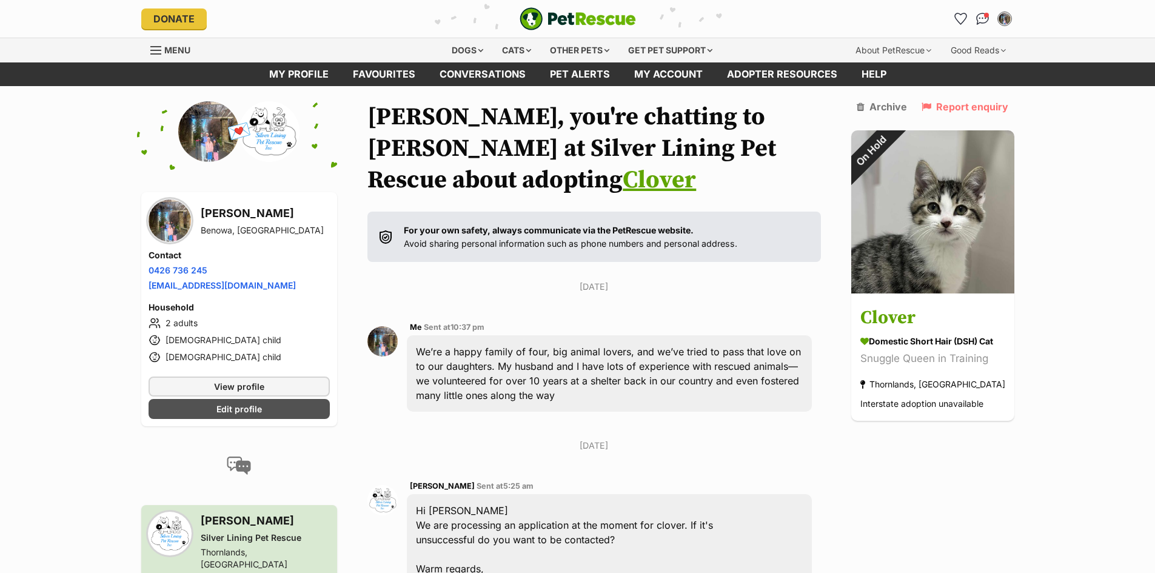 The height and width of the screenshot is (573, 1155). Describe the element at coordinates (933, 341) in the screenshot. I see `div: Domestic Short Hair (DSH) Cat` at that location.